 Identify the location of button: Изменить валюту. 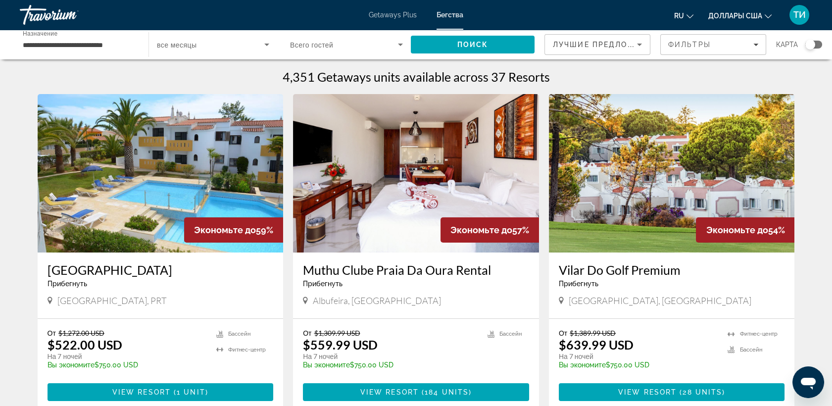
(740, 15).